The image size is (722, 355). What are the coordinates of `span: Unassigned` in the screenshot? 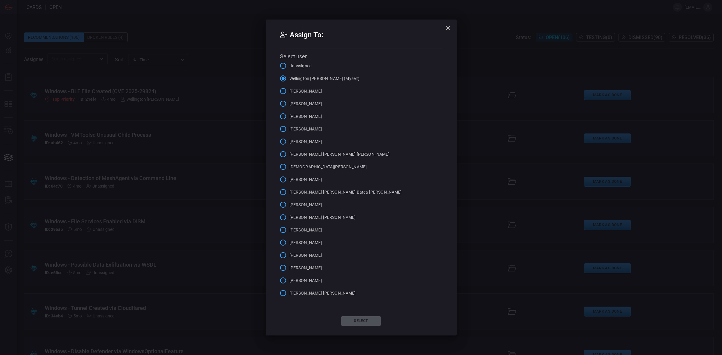 It's located at (301, 66).